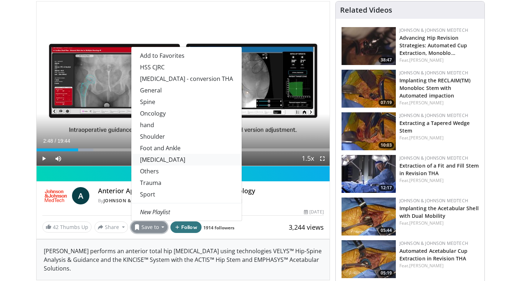 The image size is (521, 281). What do you see at coordinates (162, 56) in the screenshot?
I see `span: Add to Favorites` at bounding box center [162, 56].